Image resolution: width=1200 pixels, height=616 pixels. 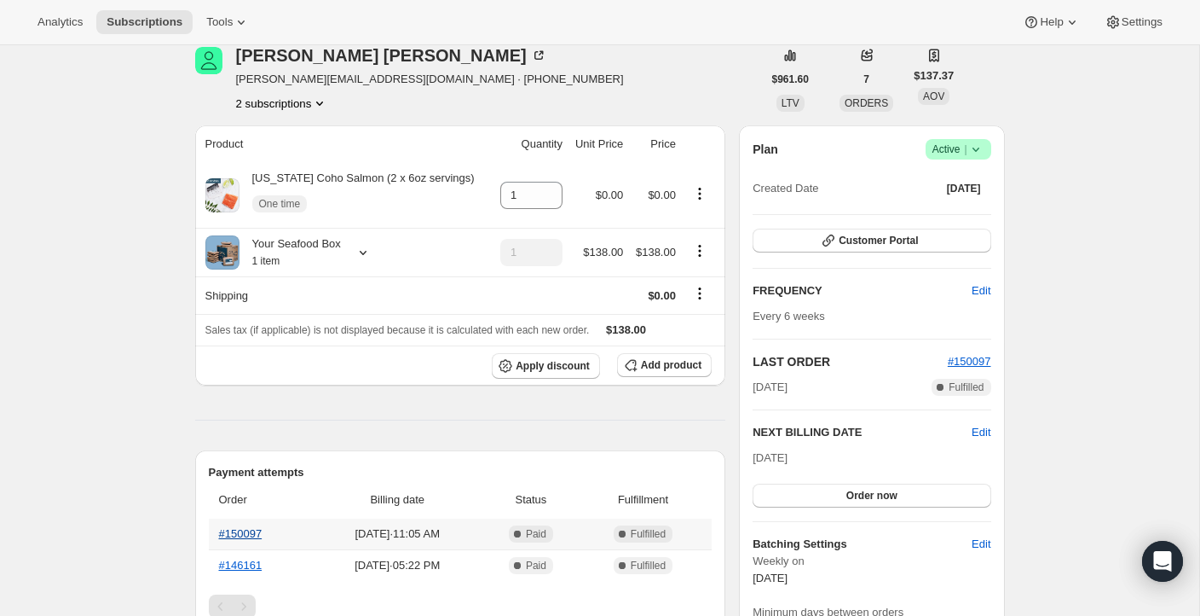 What do you see at coordinates (871, 240) in the screenshot?
I see `button: Customer Portal` at bounding box center [871, 240].